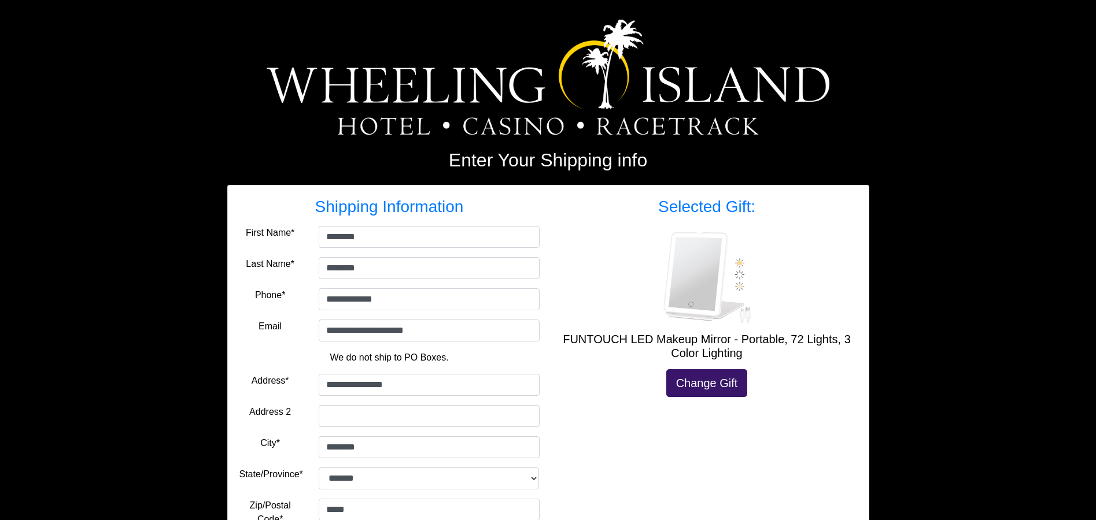  What do you see at coordinates (270, 327) in the screenshot?
I see `label: Email` at bounding box center [270, 327].